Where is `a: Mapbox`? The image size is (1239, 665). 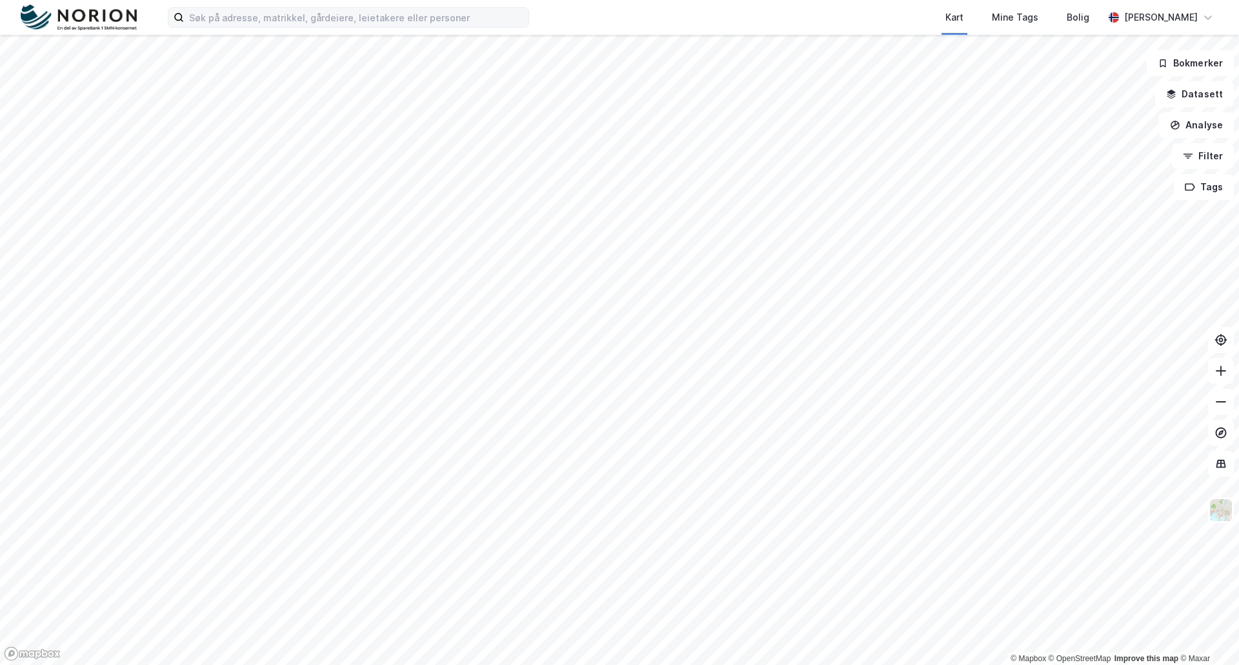 a: Mapbox is located at coordinates (1028, 659).